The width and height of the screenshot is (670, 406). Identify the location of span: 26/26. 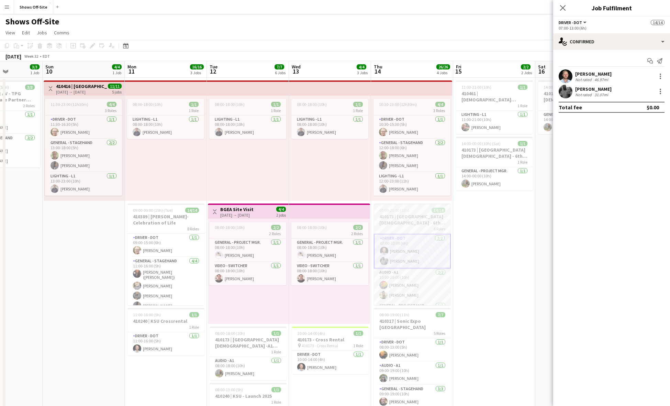
(443, 67).